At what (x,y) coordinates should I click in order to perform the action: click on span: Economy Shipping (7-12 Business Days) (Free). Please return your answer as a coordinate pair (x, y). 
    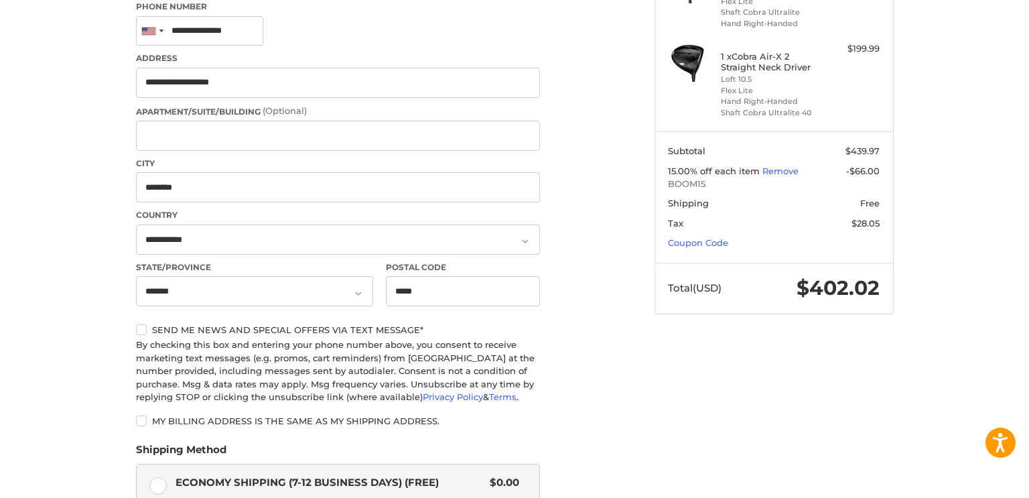
    Looking at the image, I should click on (330, 482).